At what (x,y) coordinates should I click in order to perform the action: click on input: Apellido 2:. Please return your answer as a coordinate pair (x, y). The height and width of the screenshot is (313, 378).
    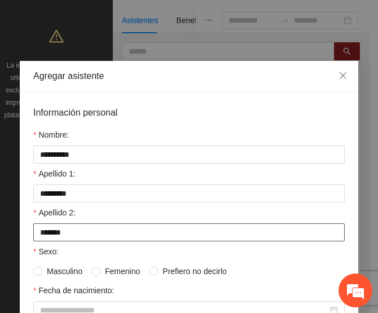
    Looking at the image, I should click on (189, 233).